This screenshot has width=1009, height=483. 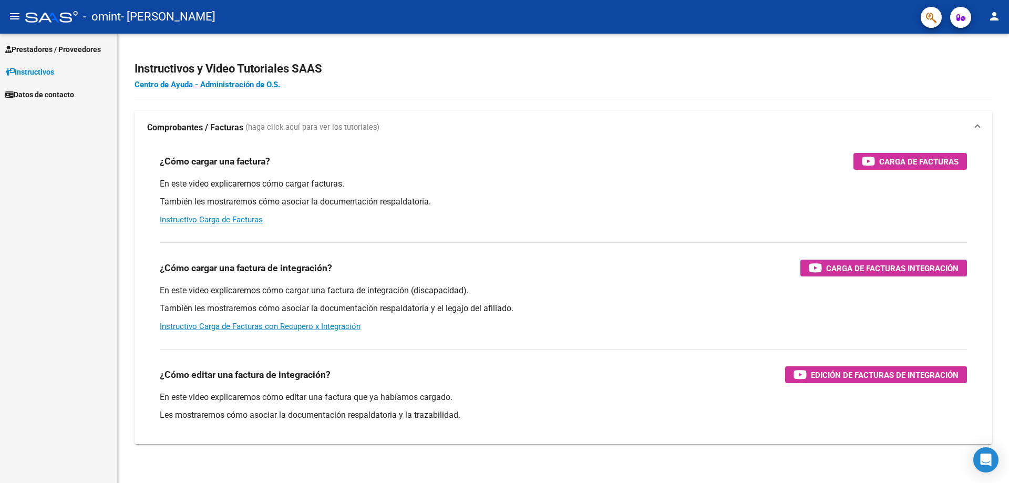 What do you see at coordinates (312, 128) in the screenshot?
I see `span: (haga click aquí para ver los tutoriales)` at bounding box center [312, 128].